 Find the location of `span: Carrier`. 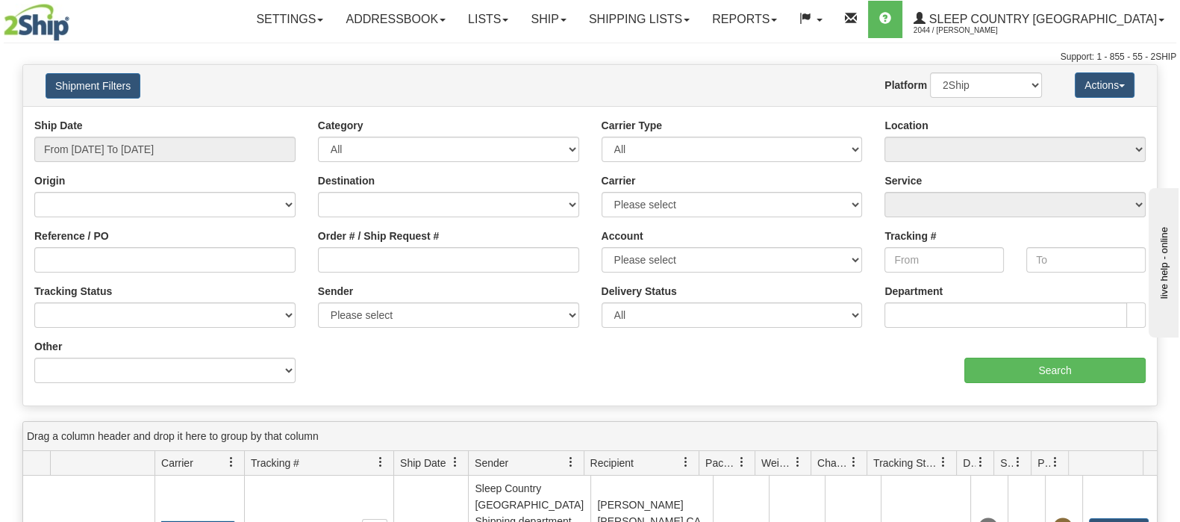

span: Carrier is located at coordinates (177, 463).